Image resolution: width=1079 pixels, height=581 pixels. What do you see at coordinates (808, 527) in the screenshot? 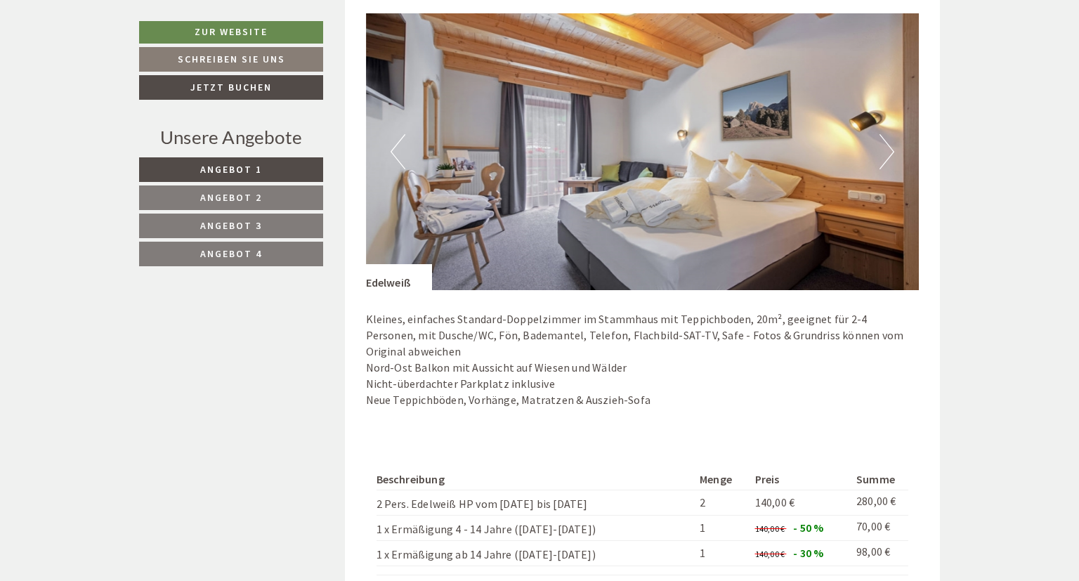
I see `span: - 50 %` at bounding box center [808, 527].